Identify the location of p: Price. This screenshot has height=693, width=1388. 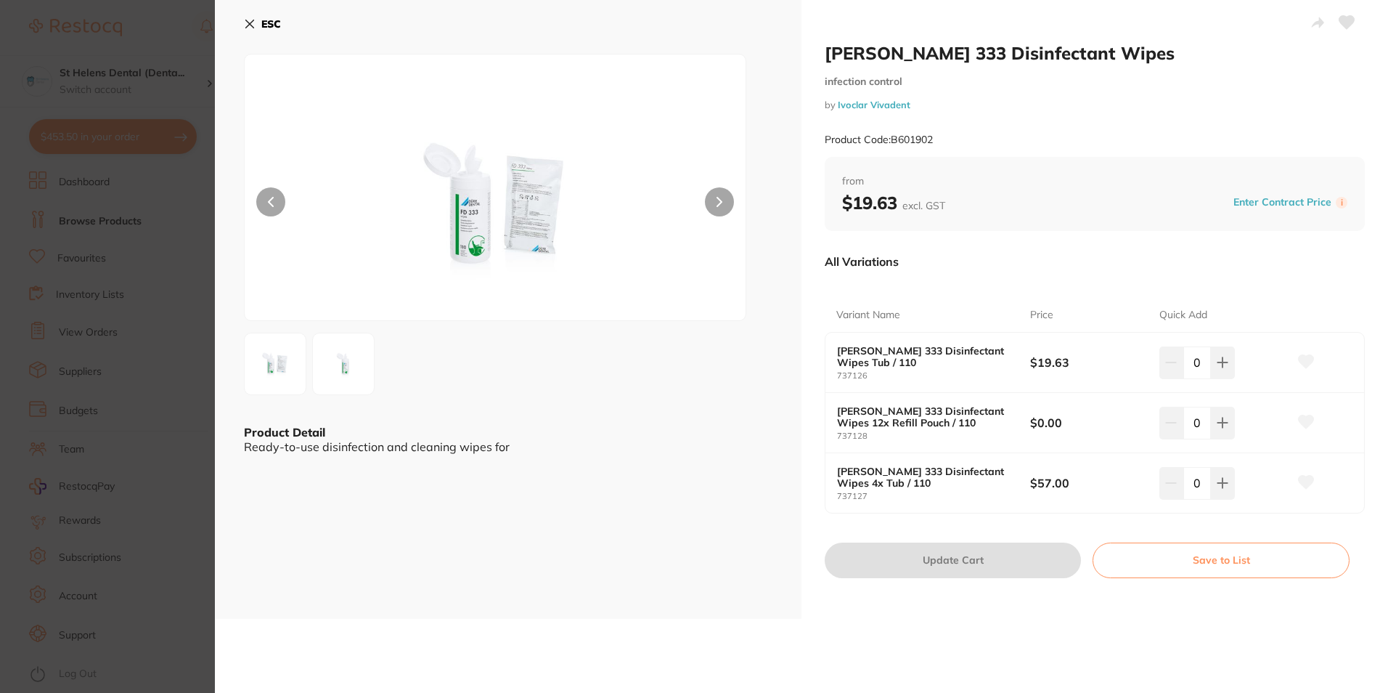
(1042, 315).